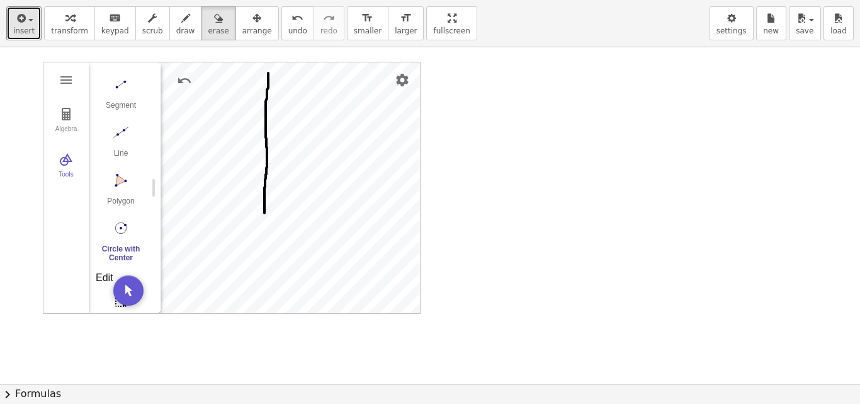  I want to click on button: arrange, so click(257, 23).